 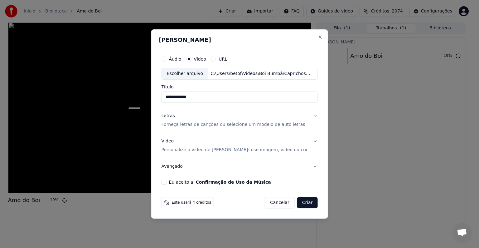 I want to click on label: Vídeo, so click(x=200, y=59).